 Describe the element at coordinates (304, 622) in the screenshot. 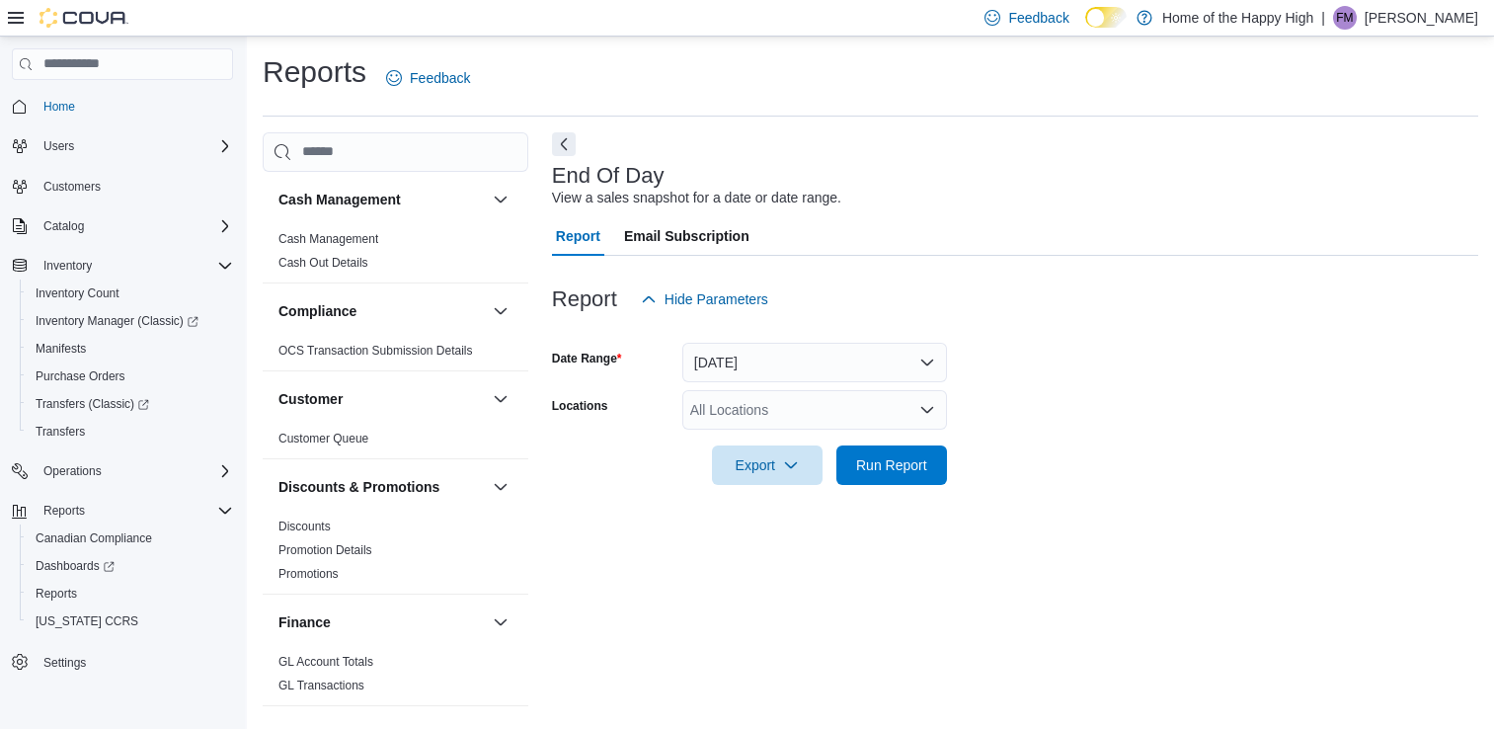

I see `h3: Finance` at that location.